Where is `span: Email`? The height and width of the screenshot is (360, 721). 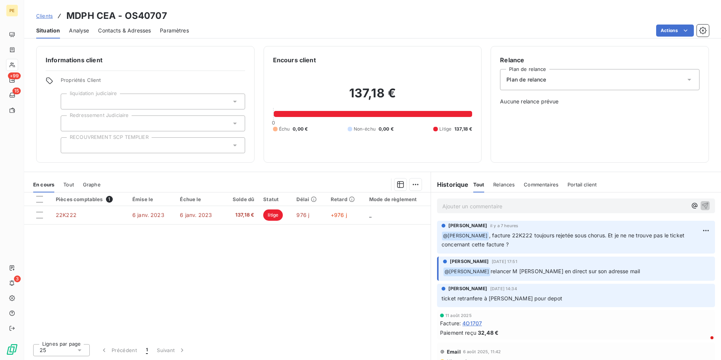 span: Email is located at coordinates (454, 351).